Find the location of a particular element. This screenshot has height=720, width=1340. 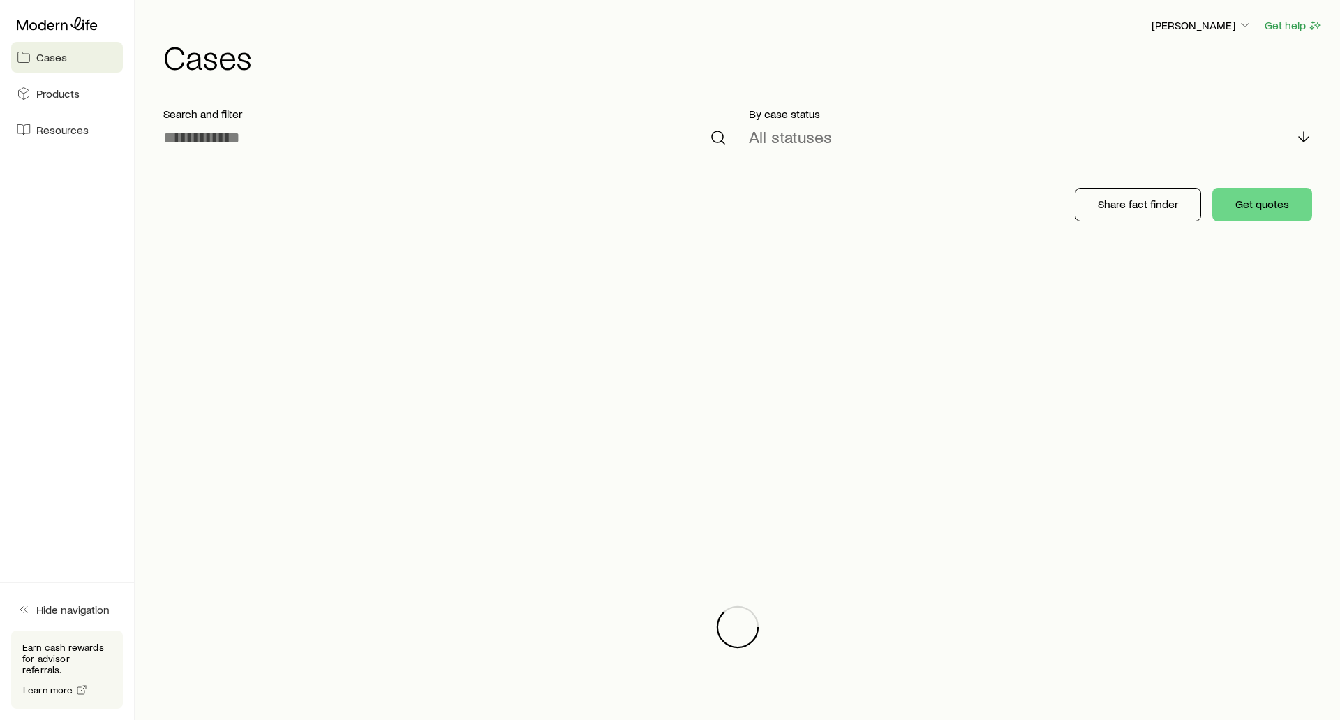

span: Cases is located at coordinates (52, 57).